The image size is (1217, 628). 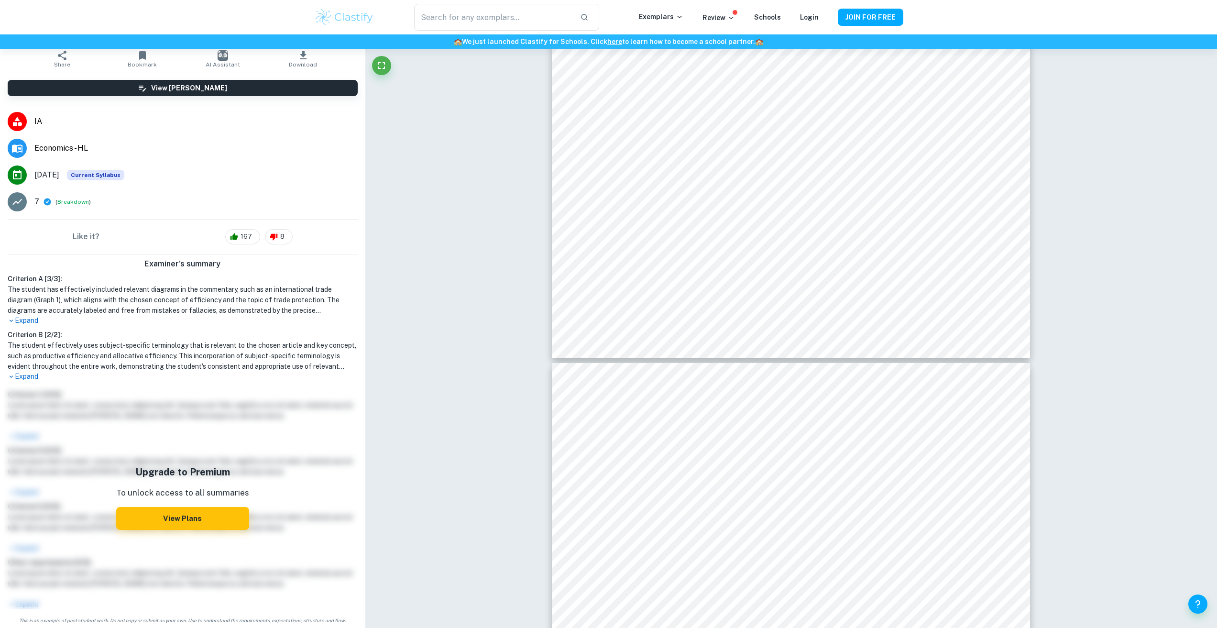 What do you see at coordinates (615, 42) in the screenshot?
I see `a: here` at bounding box center [615, 42].